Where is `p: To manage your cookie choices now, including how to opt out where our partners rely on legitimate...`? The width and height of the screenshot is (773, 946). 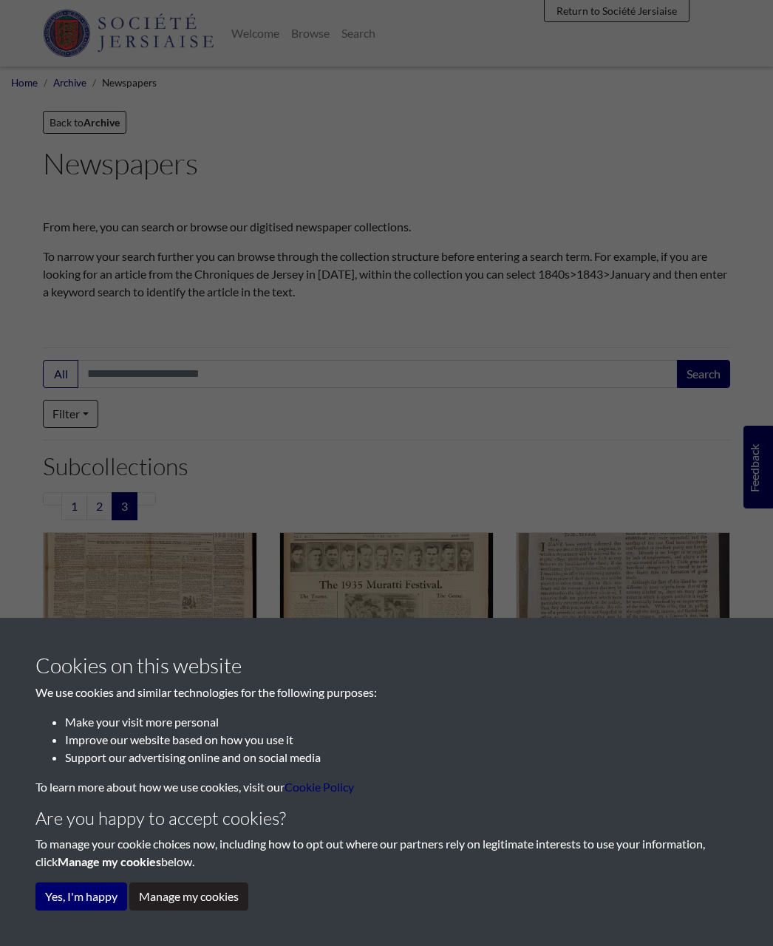 p: To manage your cookie choices now, including how to opt out where our partners rely on legitimate... is located at coordinates (386, 853).